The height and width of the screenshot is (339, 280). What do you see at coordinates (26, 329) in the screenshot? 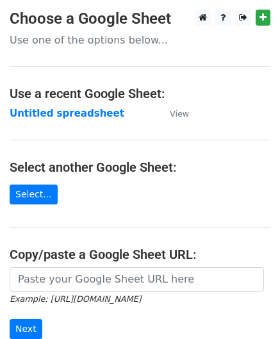
I see `input: Next` at bounding box center [26, 329].